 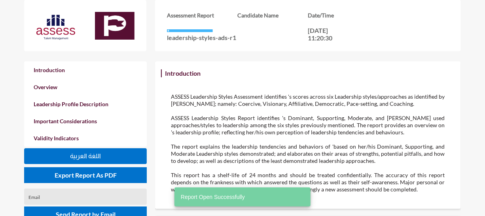 What do you see at coordinates (202, 15) in the screenshot?
I see `h3: Assessment Report` at bounding box center [202, 15].